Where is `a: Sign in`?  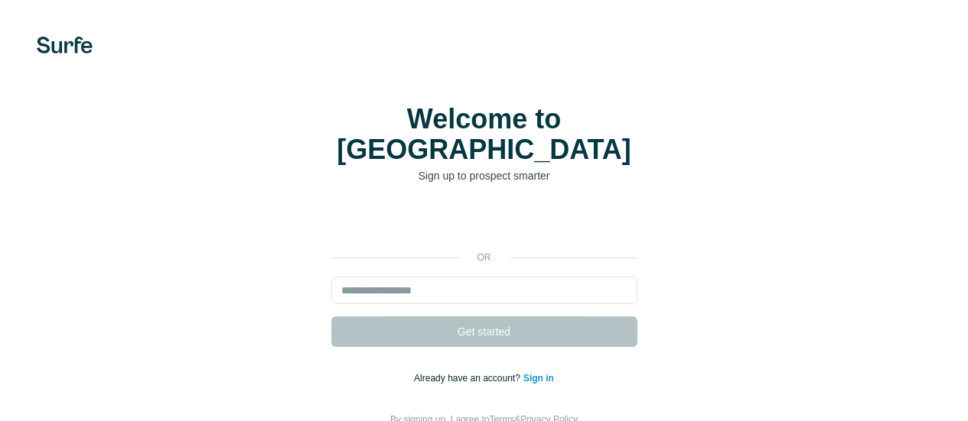
a: Sign in is located at coordinates (539, 379).